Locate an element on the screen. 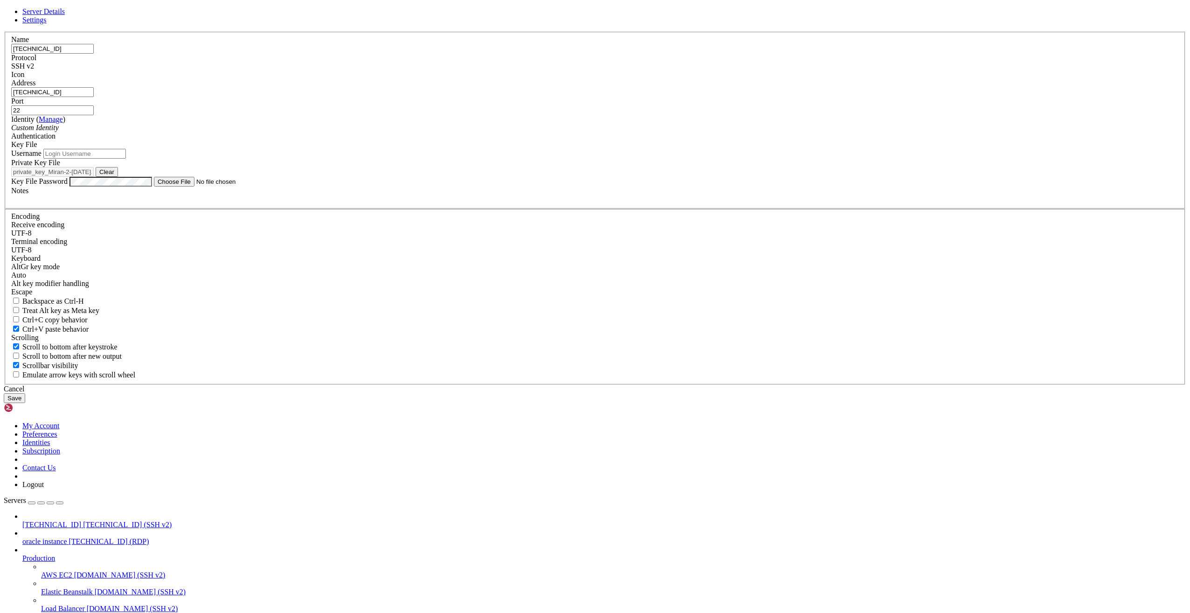  label: Private Key File is located at coordinates (35, 162).